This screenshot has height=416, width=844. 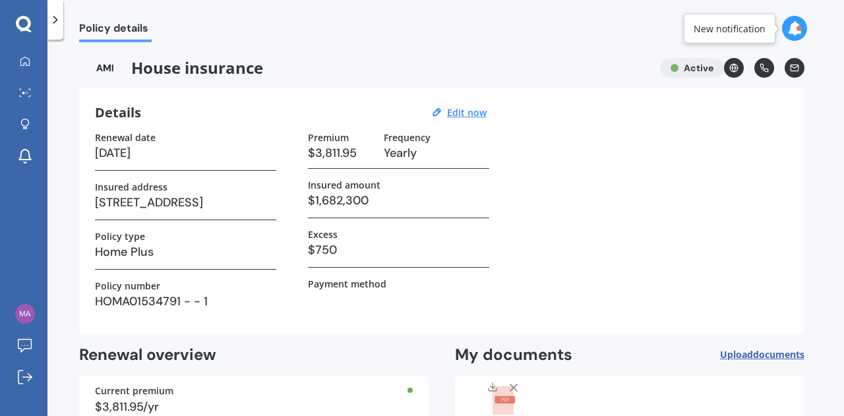 I want to click on button: Uploaddocuments, so click(x=762, y=355).